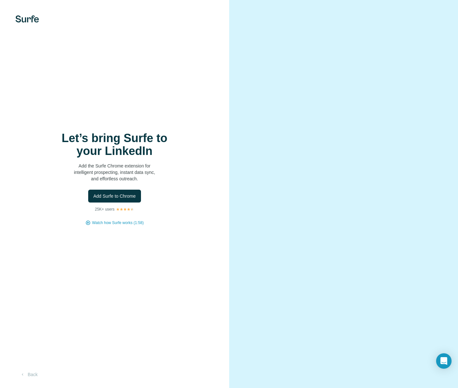  Describe the element at coordinates (27, 19) in the screenshot. I see `img: Surfe's logo` at that location.